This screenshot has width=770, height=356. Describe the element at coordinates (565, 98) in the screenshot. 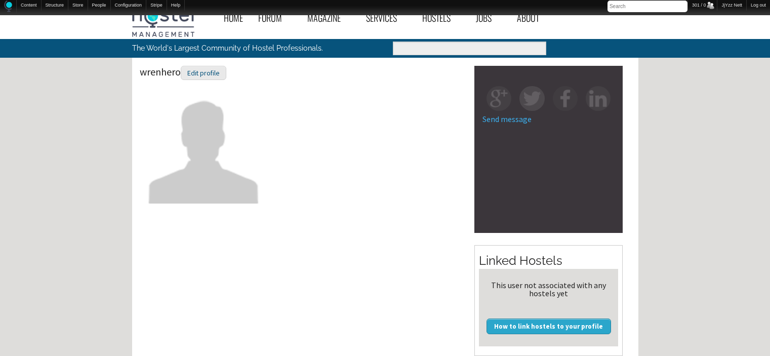

I see `img: fb-square.png` at that location.